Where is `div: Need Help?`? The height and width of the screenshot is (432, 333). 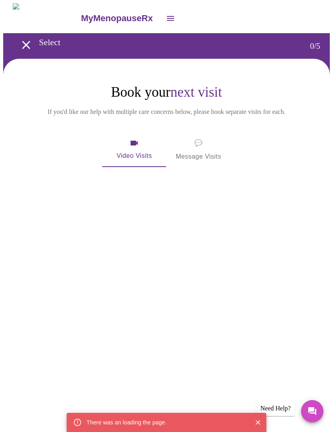 div: Need Help? is located at coordinates (276, 409).